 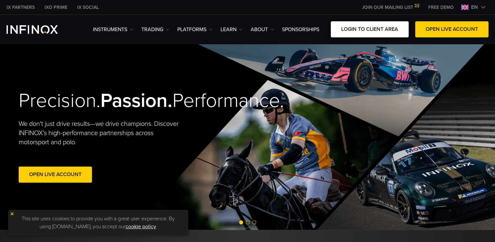 I want to click on a: PLATFORMS, so click(x=195, y=29).